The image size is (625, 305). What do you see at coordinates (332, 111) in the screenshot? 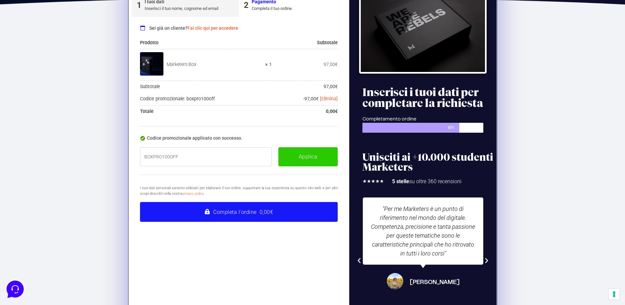
I see `bdi: 0,00` at bounding box center [332, 111].